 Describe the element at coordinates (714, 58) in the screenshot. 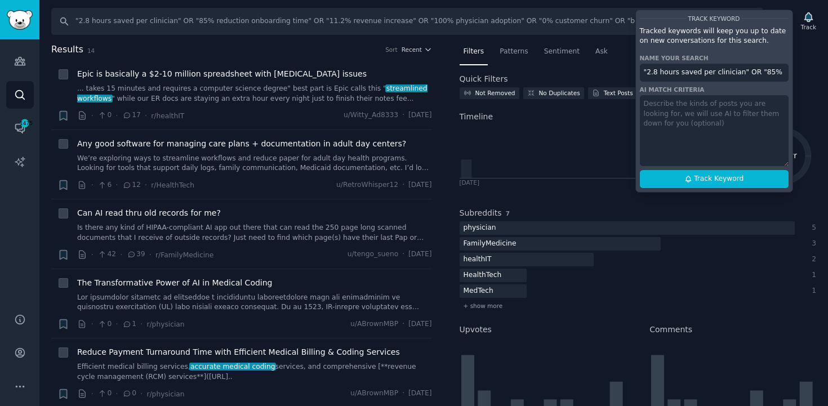

I see `div: Name your search` at that location.